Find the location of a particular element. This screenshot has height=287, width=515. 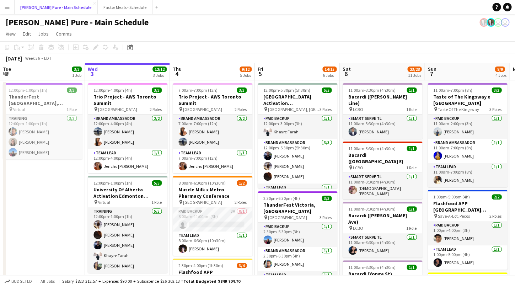

app-job-card: 12:00pm-1:00pm (1h)5/5University Of Alberta Activation Edmonton Training Virtual1 RoleTraining5/5... is located at coordinates (128, 224).